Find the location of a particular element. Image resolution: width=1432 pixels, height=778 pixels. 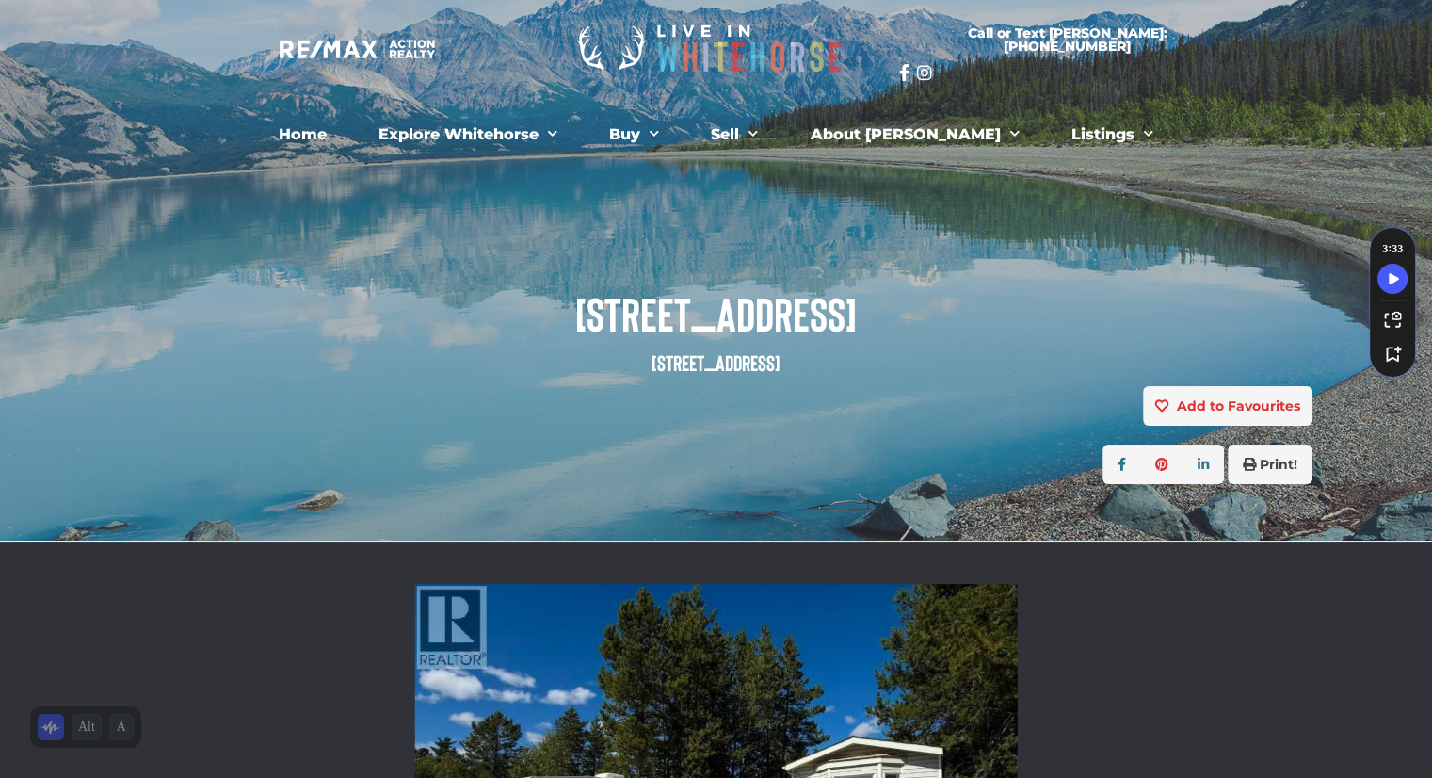

strong: Print! is located at coordinates (1279, 464).